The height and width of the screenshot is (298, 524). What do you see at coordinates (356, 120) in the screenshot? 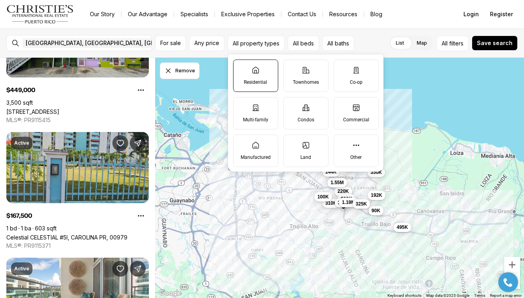
I see `p: Commercial` at bounding box center [356, 120].